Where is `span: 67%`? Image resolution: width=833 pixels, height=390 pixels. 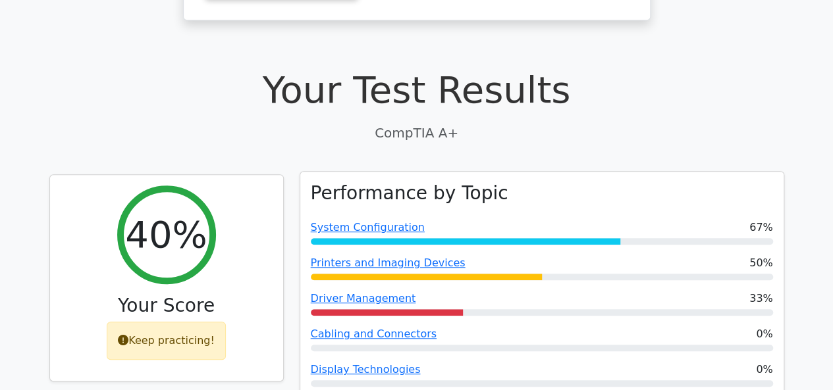 span: 67% is located at coordinates (761, 228).